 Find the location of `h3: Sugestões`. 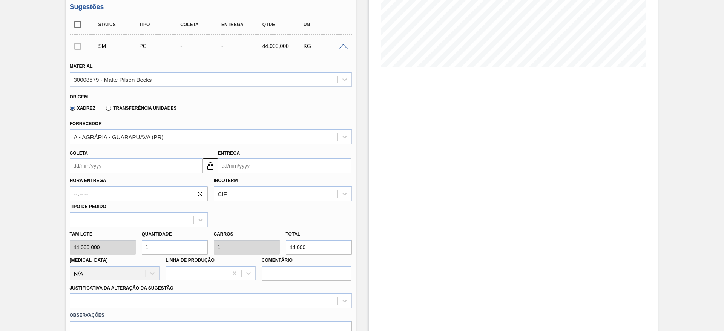

h3: Sugestões is located at coordinates (211, 7).